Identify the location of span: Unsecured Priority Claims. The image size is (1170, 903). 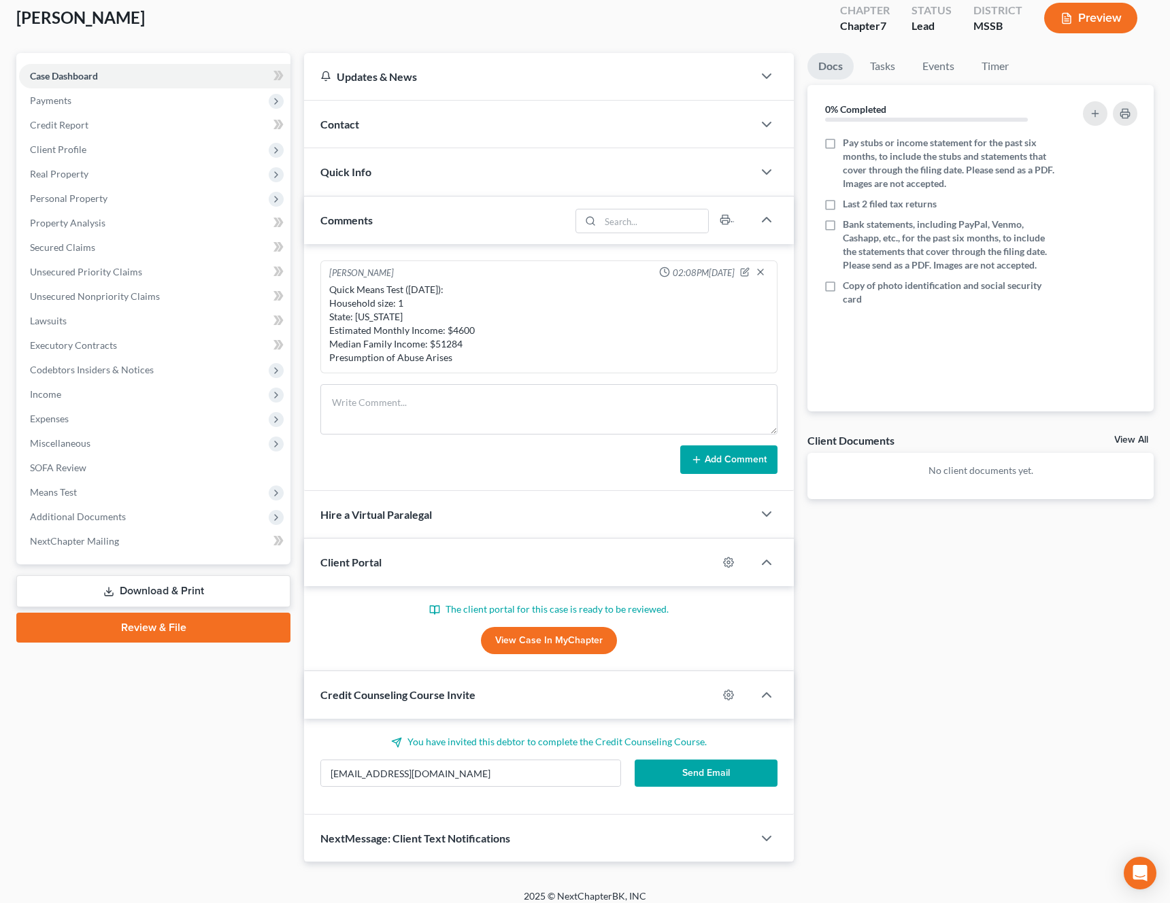
(86, 271).